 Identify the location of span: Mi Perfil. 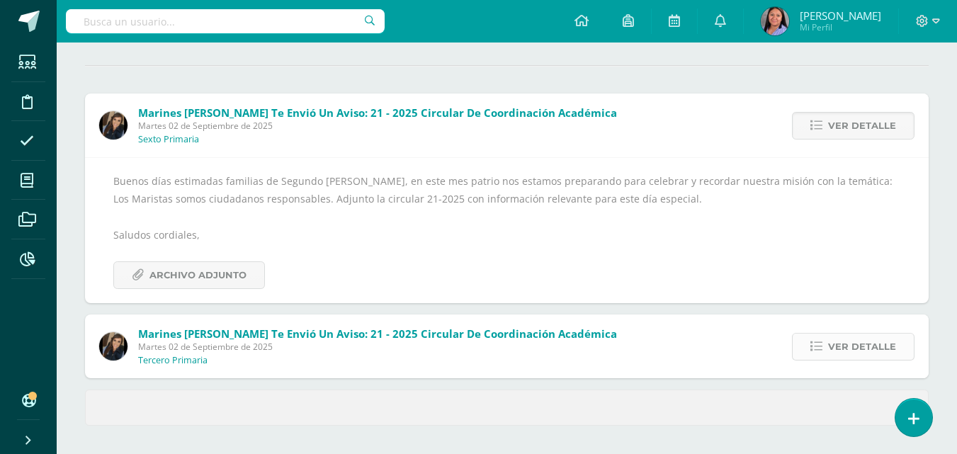
(840, 27).